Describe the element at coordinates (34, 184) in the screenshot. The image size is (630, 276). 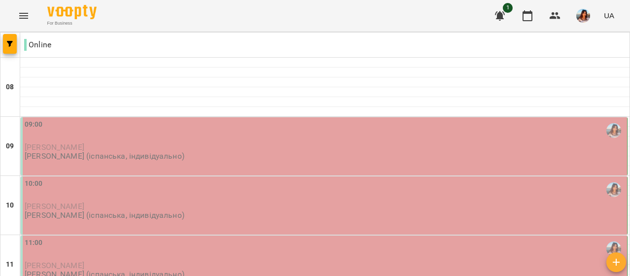
I see `label: 10:00` at that location.